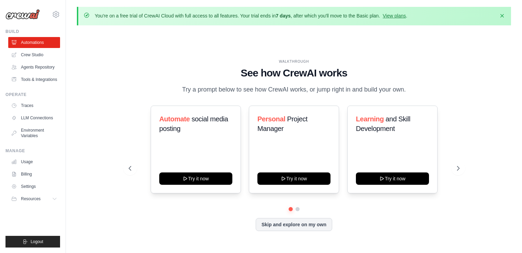 The height and width of the screenshot is (253, 522). Describe the element at coordinates (23, 14) in the screenshot. I see `img: Logo` at that location.